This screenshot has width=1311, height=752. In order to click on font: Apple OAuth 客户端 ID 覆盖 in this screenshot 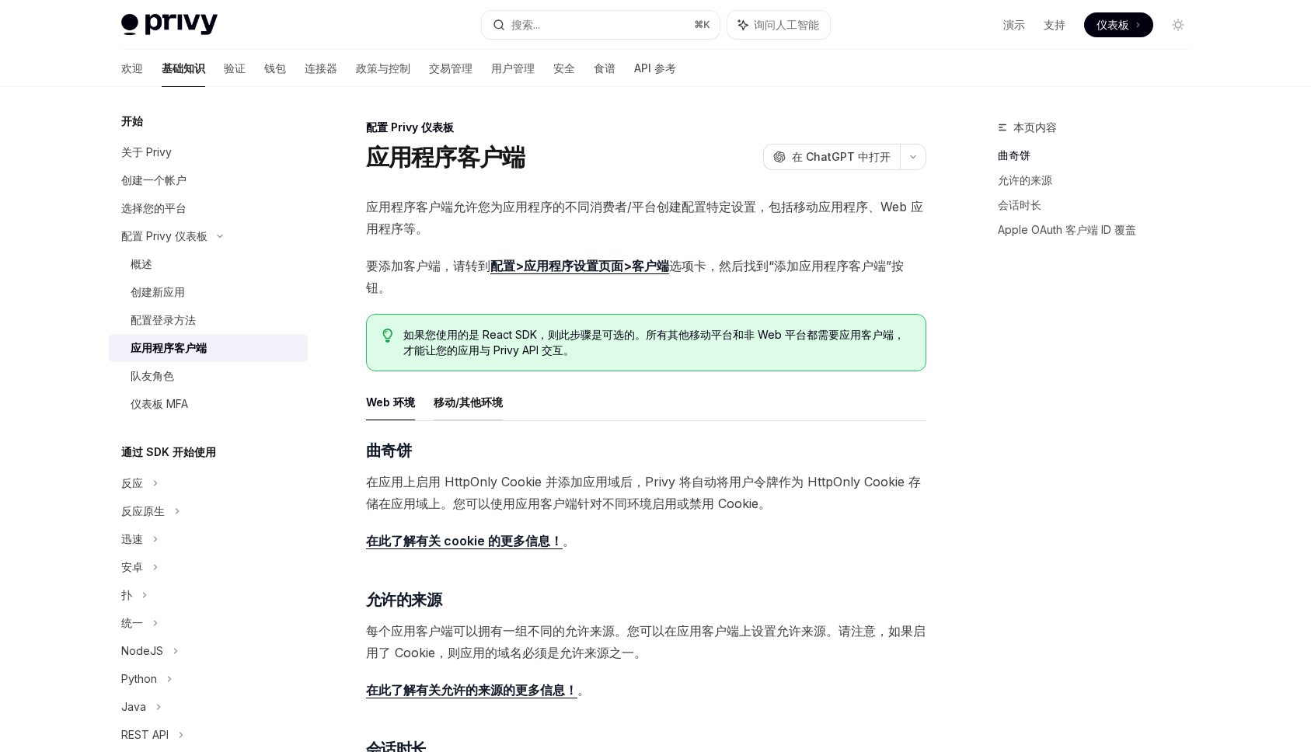, I will do `click(1067, 229)`.